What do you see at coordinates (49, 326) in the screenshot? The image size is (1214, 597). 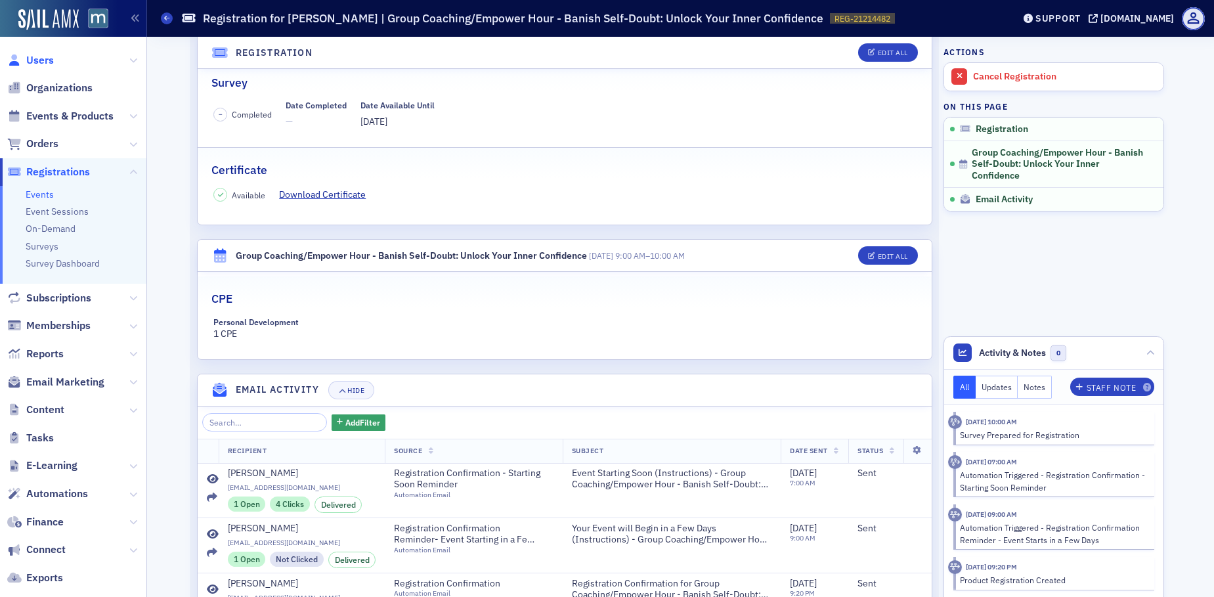 I see `a: Memberships` at bounding box center [49, 326].